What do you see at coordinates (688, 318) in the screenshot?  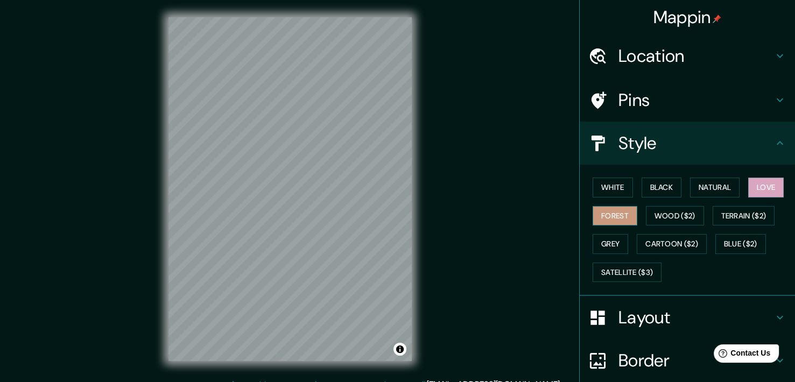 I see `div: Layout` at bounding box center [688, 318].